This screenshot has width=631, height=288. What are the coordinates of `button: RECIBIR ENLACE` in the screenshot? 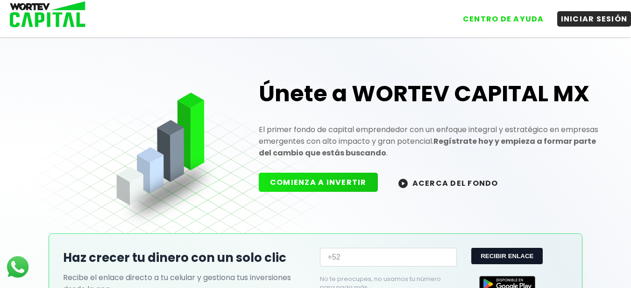 It's located at (507, 256).